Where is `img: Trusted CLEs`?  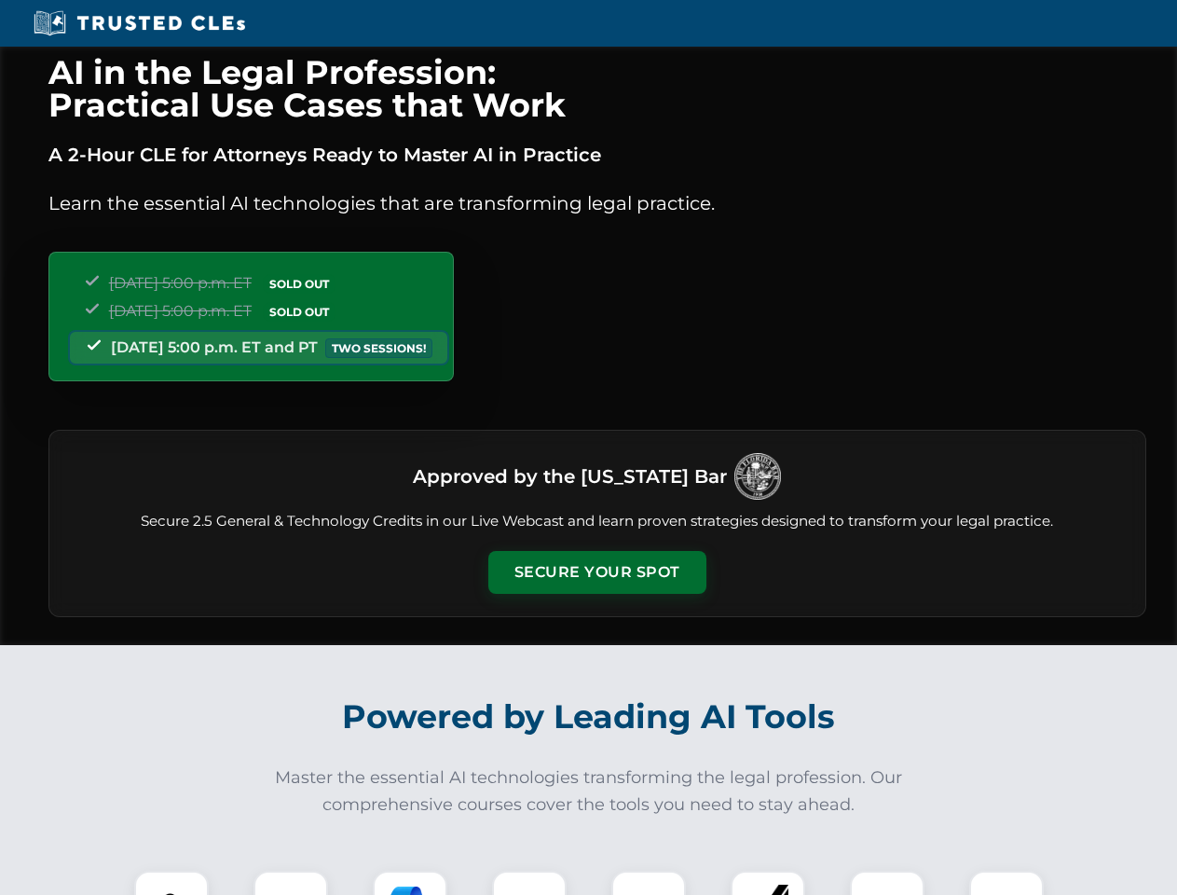
img: Trusted CLEs is located at coordinates (139, 23).